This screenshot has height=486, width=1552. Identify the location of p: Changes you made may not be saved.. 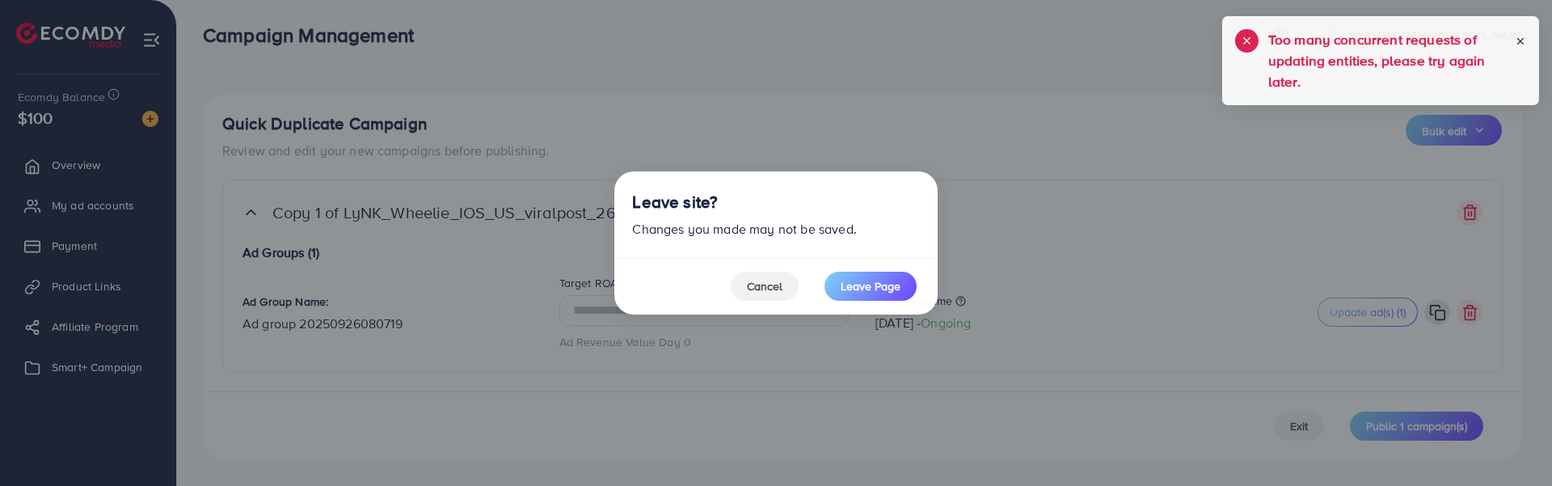
(775, 229).